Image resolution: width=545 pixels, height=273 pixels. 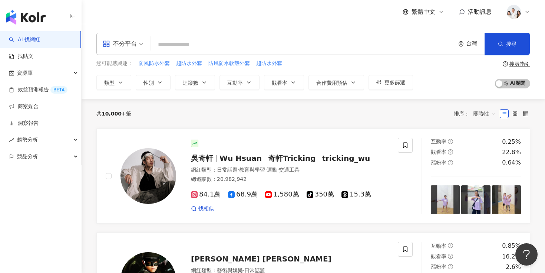 What do you see at coordinates (27, 156) in the screenshot?
I see `span: 競品分析` at bounding box center [27, 156].